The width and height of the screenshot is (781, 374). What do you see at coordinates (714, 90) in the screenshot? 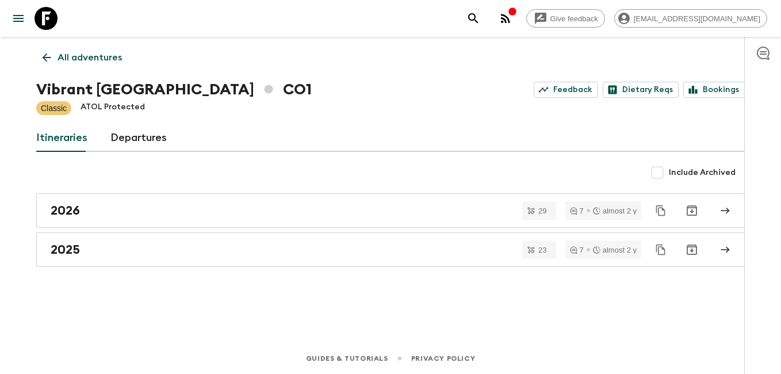
I see `a: Bookings` at bounding box center [714, 90].